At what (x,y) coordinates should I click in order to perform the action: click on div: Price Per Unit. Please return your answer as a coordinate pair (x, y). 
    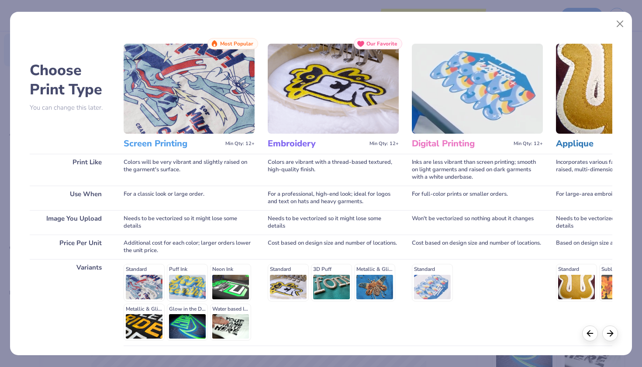
    Looking at the image, I should click on (70, 247).